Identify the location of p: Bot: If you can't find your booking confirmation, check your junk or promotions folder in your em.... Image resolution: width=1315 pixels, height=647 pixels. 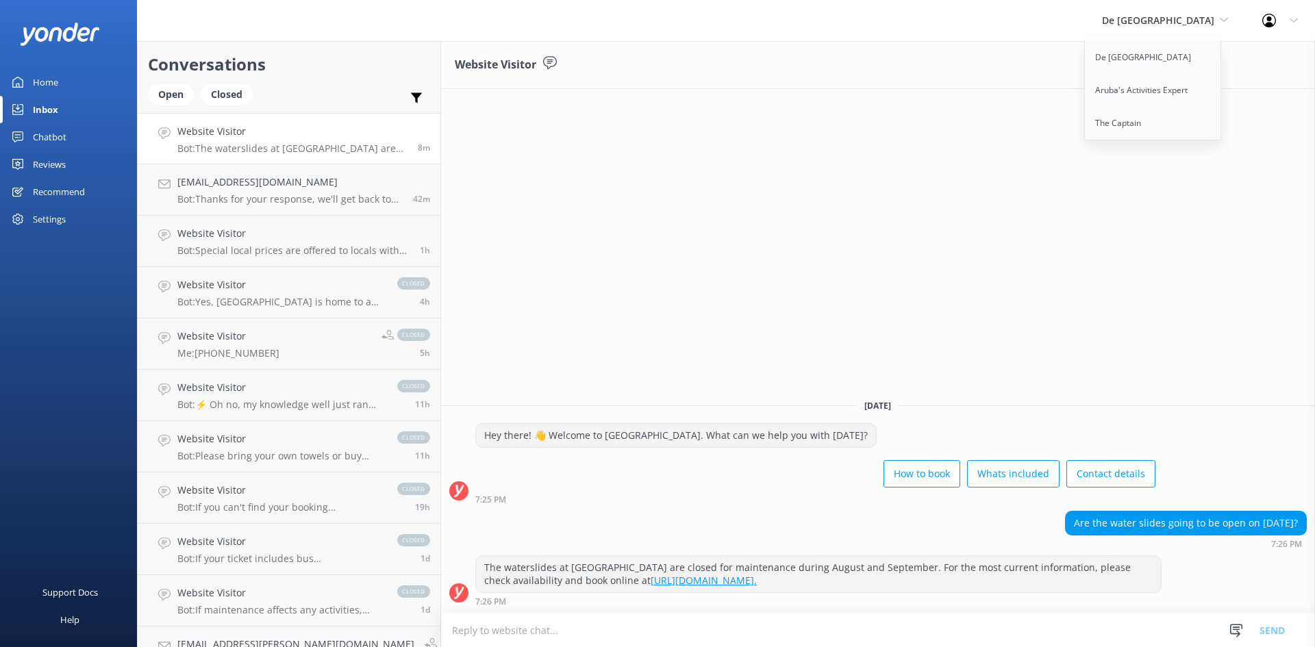
(280, 508).